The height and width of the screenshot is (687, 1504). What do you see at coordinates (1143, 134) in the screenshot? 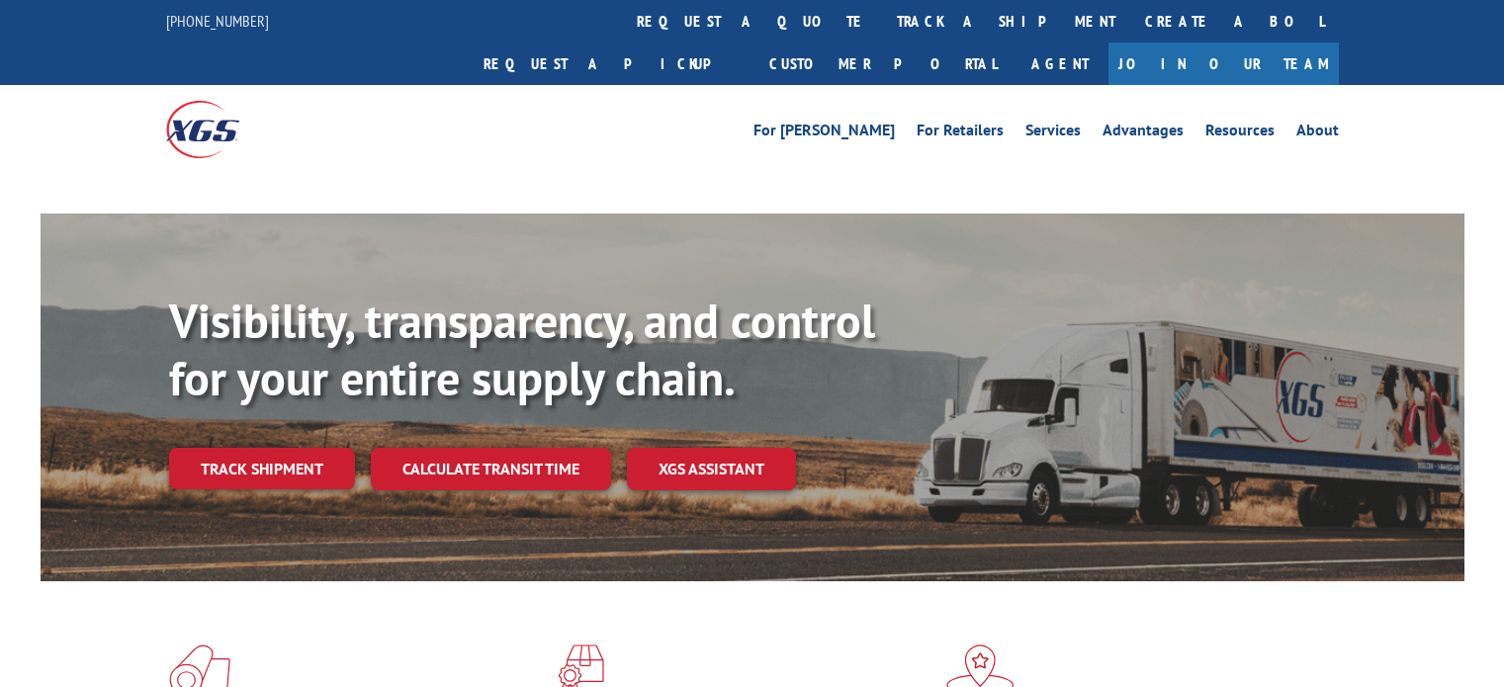
I see `a: Advantages` at bounding box center [1143, 134].